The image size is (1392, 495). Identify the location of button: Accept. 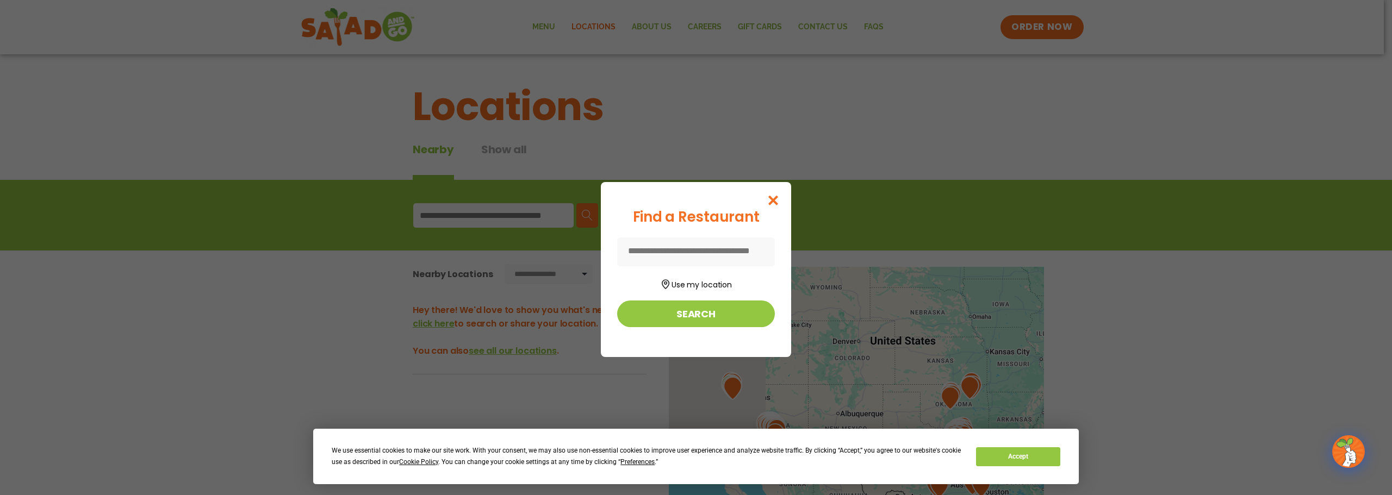
(1018, 457).